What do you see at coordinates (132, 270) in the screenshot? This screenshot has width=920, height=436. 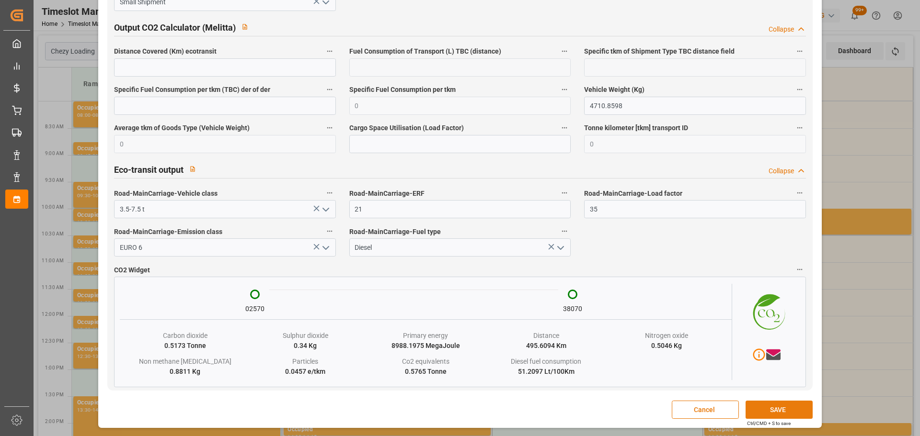 I see `span: CO2 Widget` at bounding box center [132, 270].